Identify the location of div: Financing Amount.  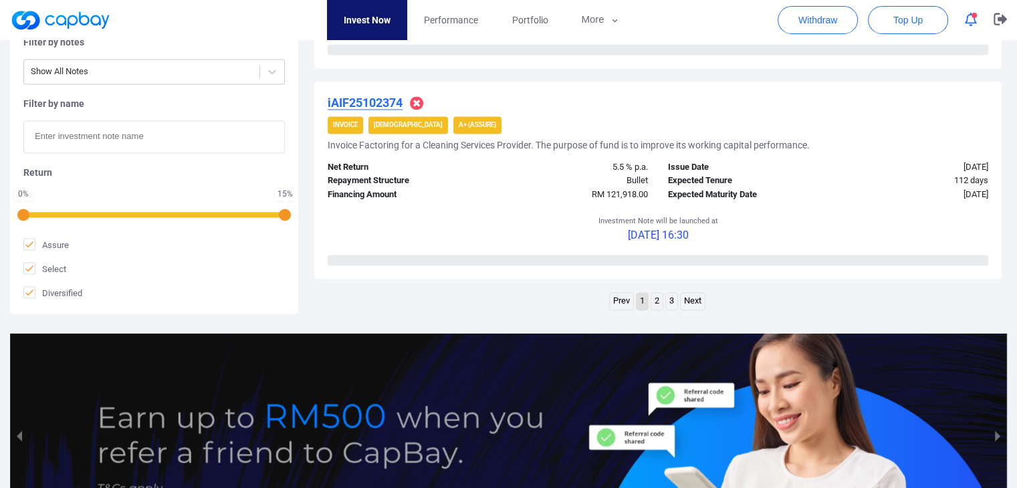
(403, 195).